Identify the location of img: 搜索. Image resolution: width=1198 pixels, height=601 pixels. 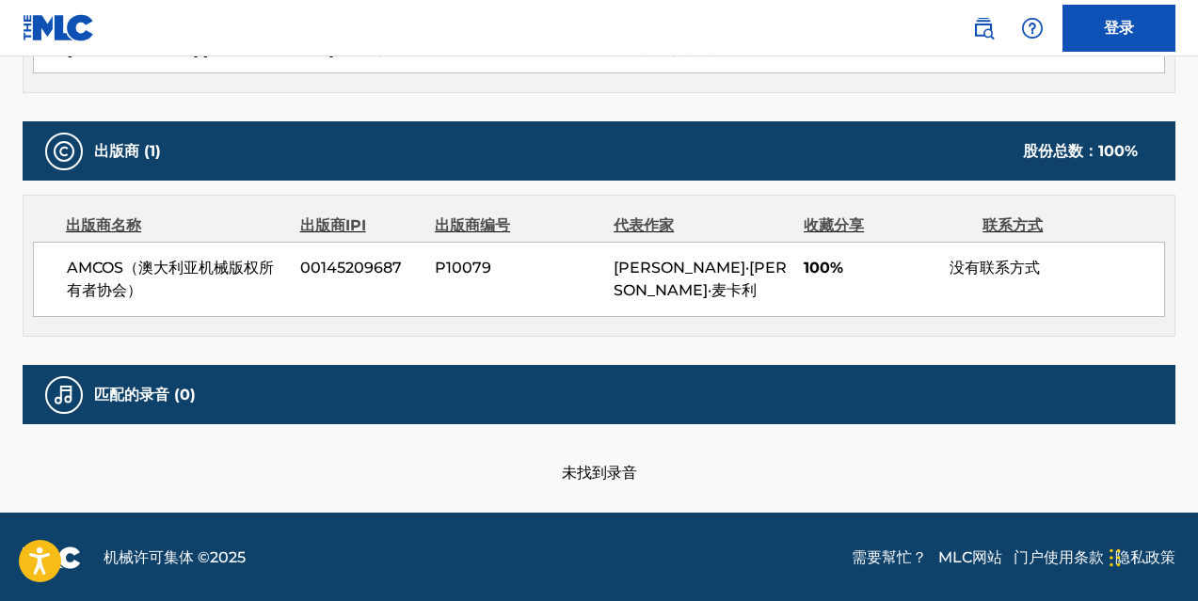
(983, 28).